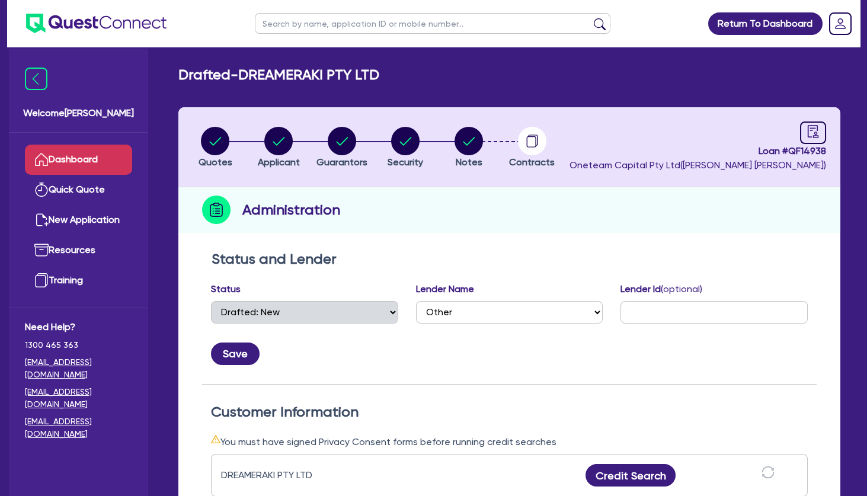 The height and width of the screenshot is (496, 867). What do you see at coordinates (295, 475) in the screenshot?
I see `div: DREAMERAKI PTY LTD` at bounding box center [295, 475].